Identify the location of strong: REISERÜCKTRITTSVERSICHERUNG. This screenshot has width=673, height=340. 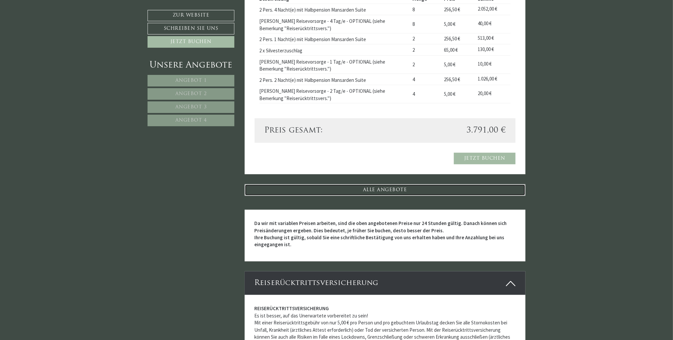
(292, 308).